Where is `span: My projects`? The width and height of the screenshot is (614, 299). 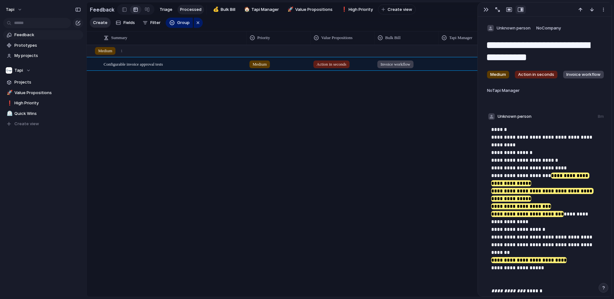 span: My projects is located at coordinates (48, 56).